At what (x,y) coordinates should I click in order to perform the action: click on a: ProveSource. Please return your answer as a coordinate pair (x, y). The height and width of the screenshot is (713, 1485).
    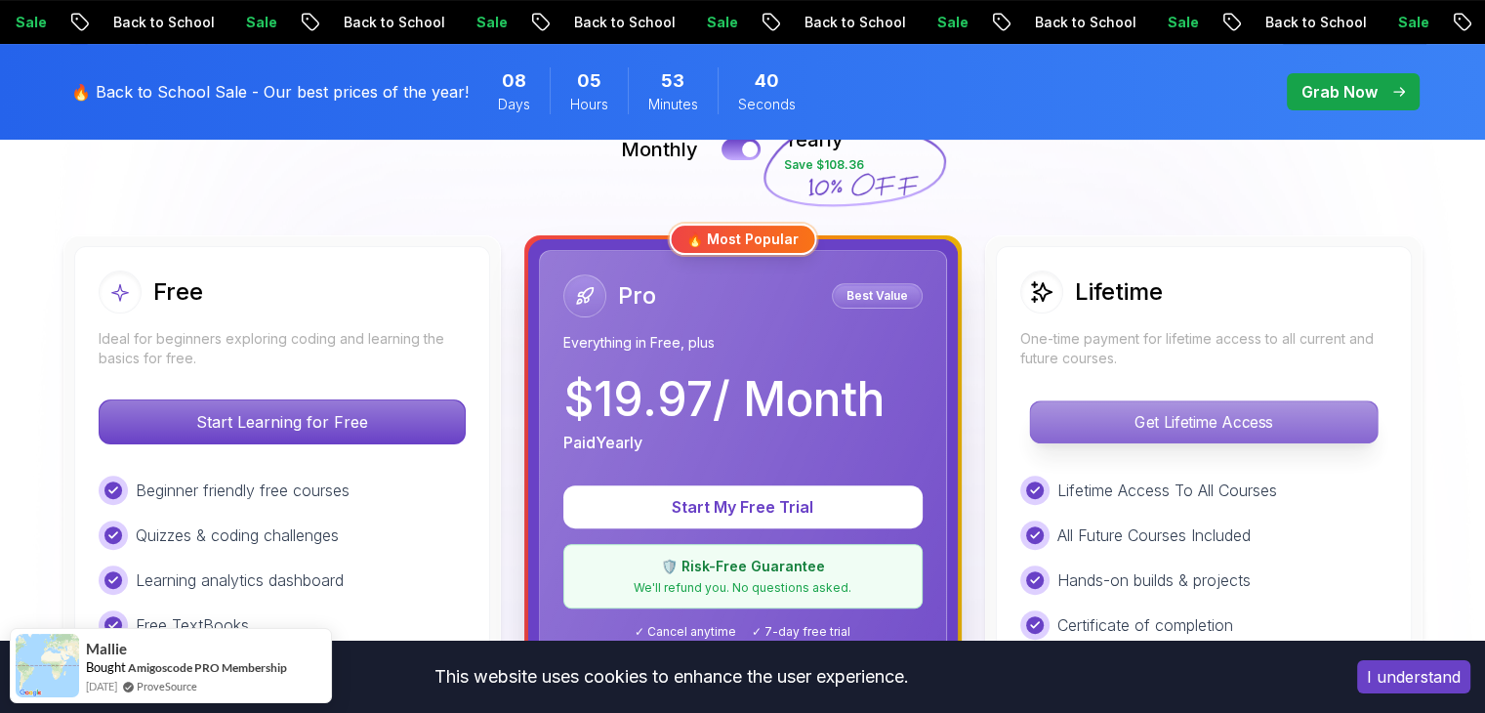
    Looking at the image, I should click on (167, 685).